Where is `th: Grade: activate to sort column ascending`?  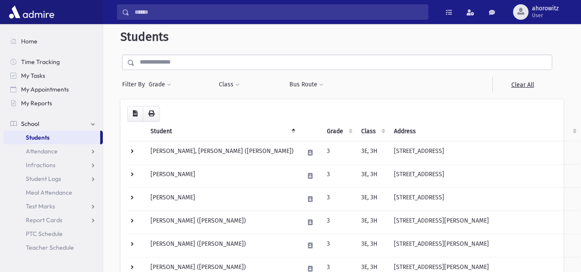 th: Grade: activate to sort column ascending is located at coordinates (339, 132).